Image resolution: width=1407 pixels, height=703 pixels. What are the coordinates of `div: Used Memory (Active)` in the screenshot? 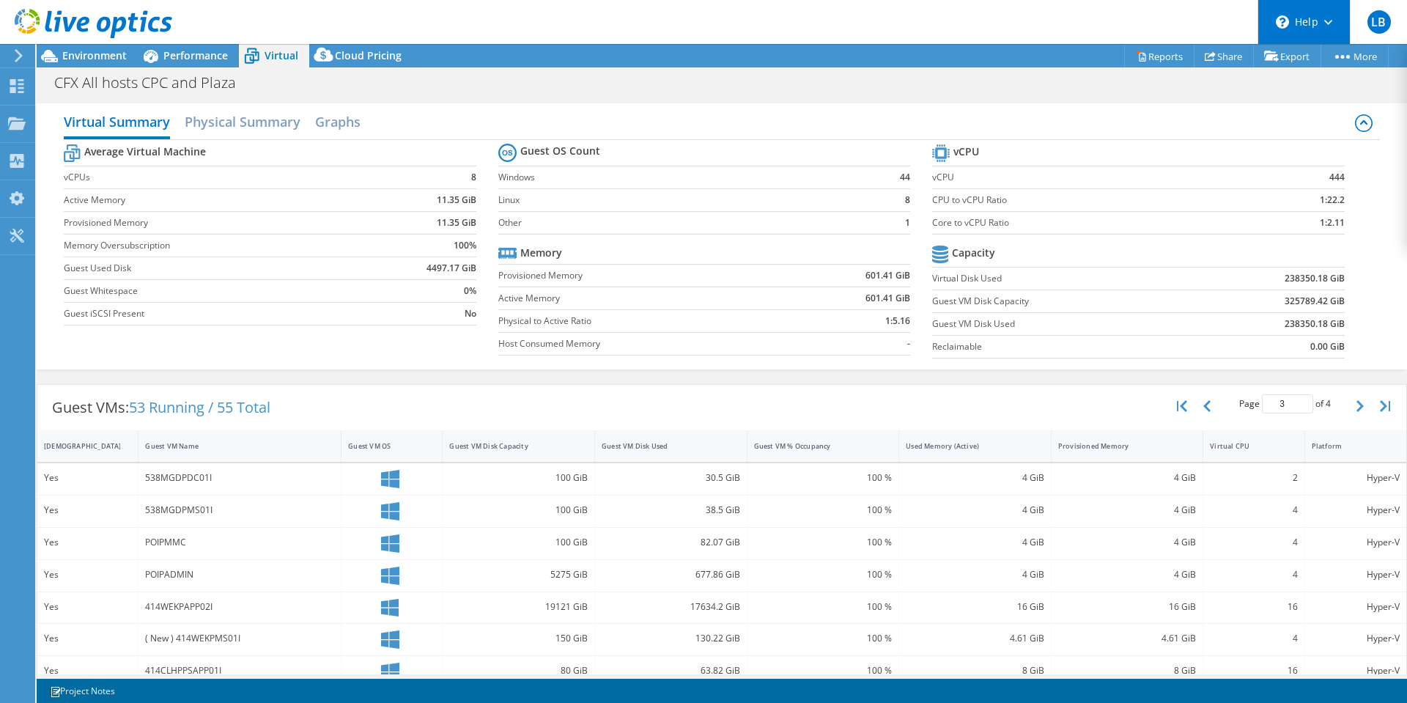 It's located at (966, 445).